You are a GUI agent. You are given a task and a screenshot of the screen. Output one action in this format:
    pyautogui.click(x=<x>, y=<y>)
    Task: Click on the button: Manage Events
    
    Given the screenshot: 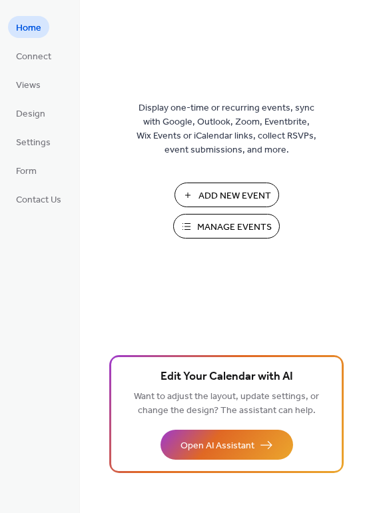 What is the action you would take?
    pyautogui.click(x=226, y=226)
    